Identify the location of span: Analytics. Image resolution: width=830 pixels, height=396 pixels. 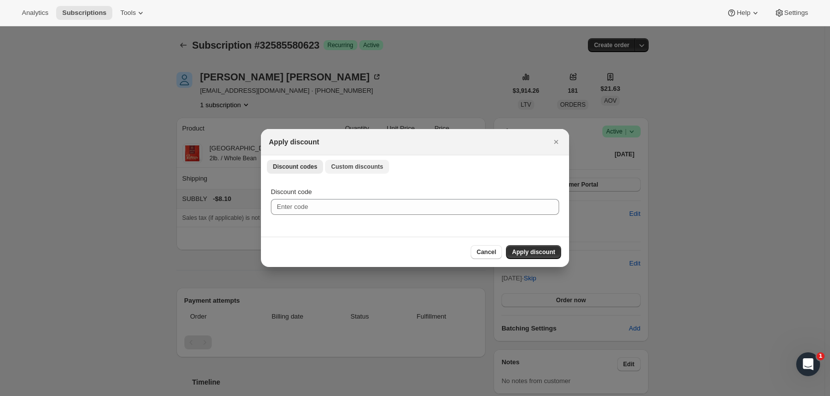
(35, 13).